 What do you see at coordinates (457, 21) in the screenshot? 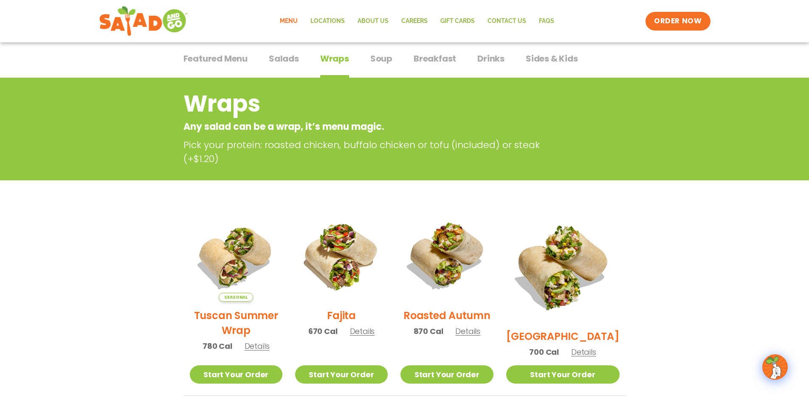
I see `a: GIFT CARDS` at bounding box center [457, 21].